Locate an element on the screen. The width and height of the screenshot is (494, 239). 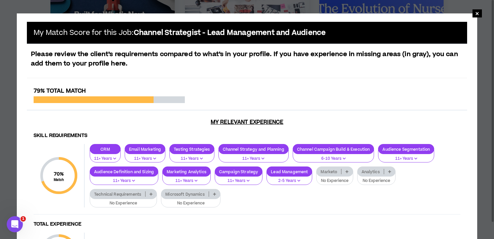
p: Testing Strategies is located at coordinates (192, 149).